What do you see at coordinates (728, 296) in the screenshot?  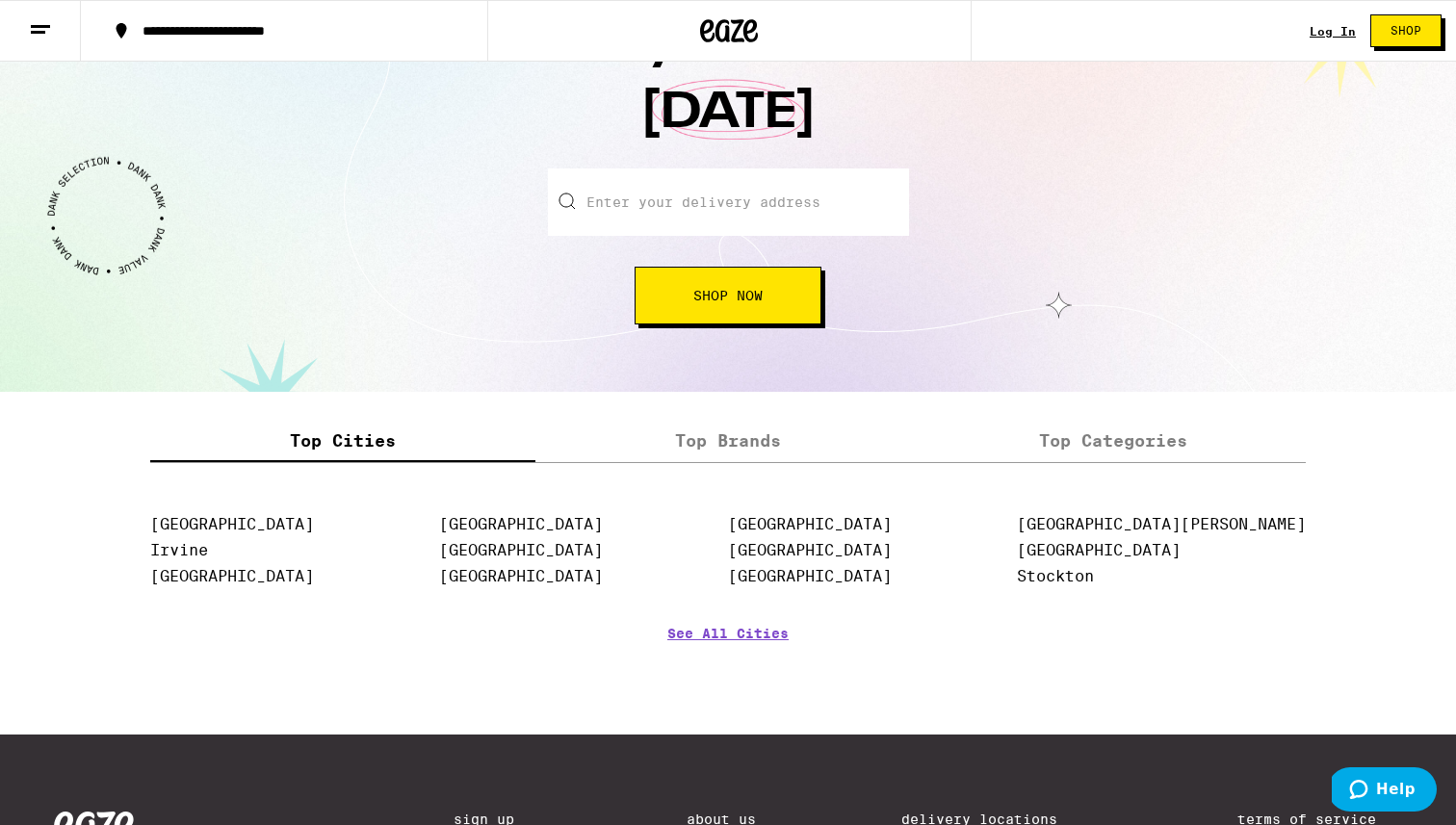 I see `button: Shop Now` at bounding box center [728, 296].